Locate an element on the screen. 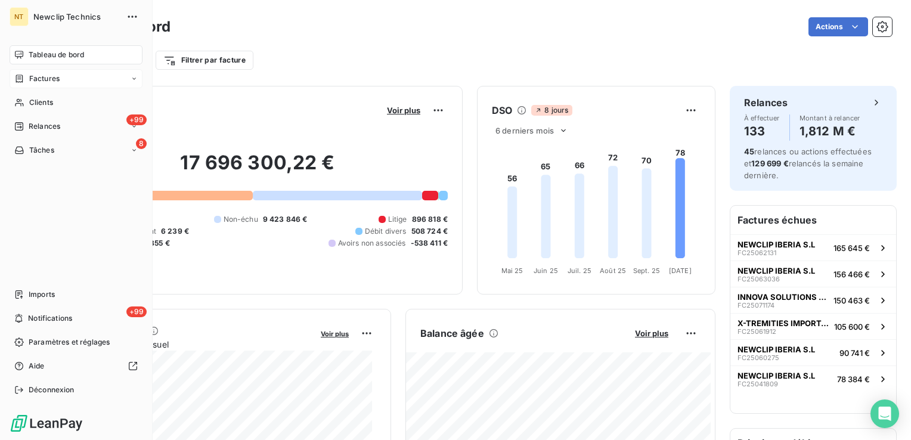  tspan: Juin 25 is located at coordinates (546, 271).